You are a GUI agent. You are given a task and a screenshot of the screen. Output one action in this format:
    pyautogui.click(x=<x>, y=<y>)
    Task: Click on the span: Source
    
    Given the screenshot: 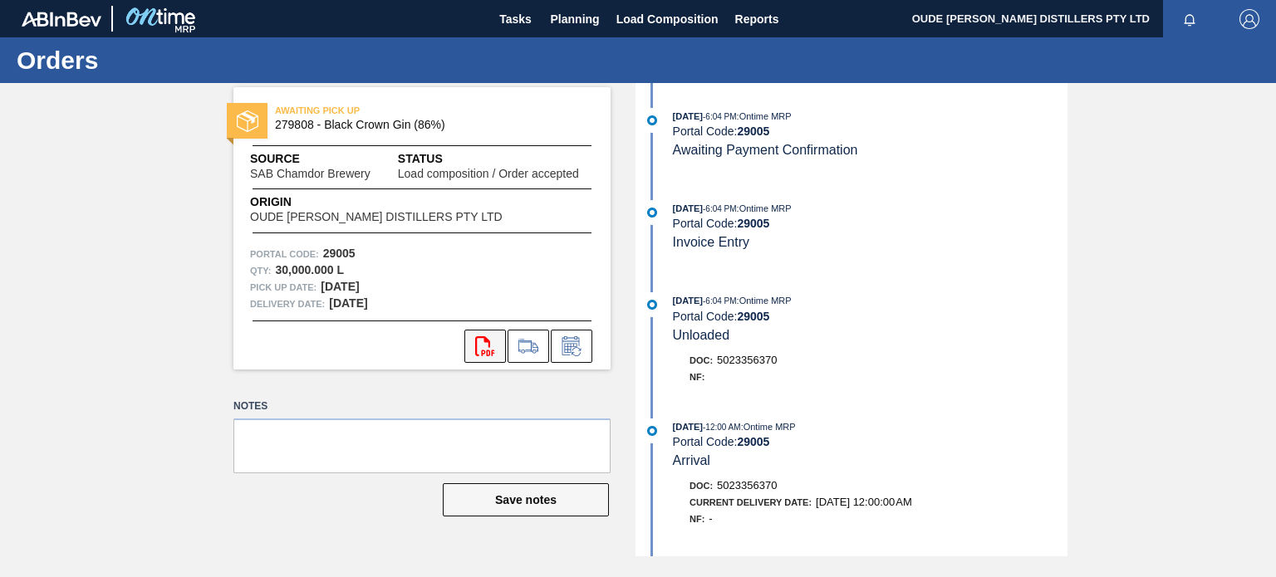 What is the action you would take?
    pyautogui.click(x=324, y=159)
    